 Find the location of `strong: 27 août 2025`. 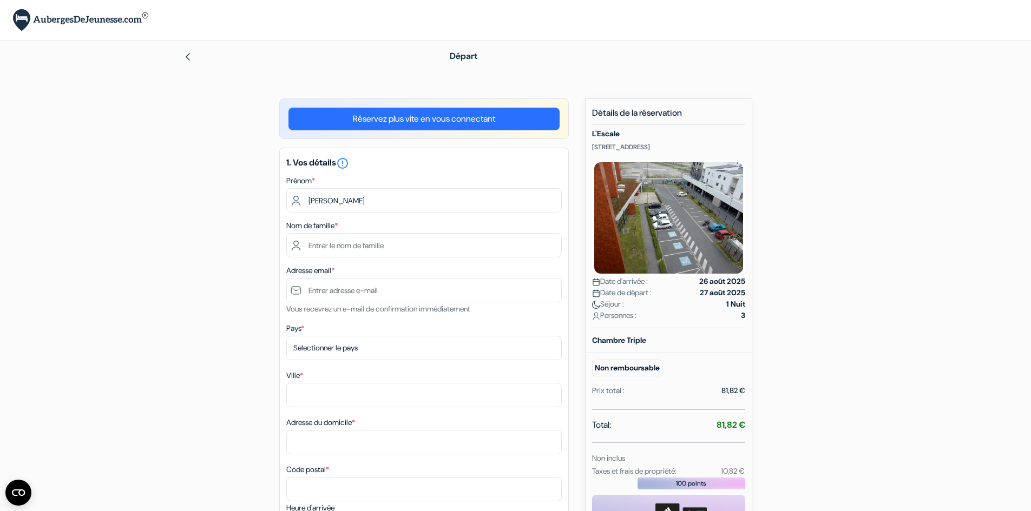

strong: 27 août 2025 is located at coordinates (723, 293).